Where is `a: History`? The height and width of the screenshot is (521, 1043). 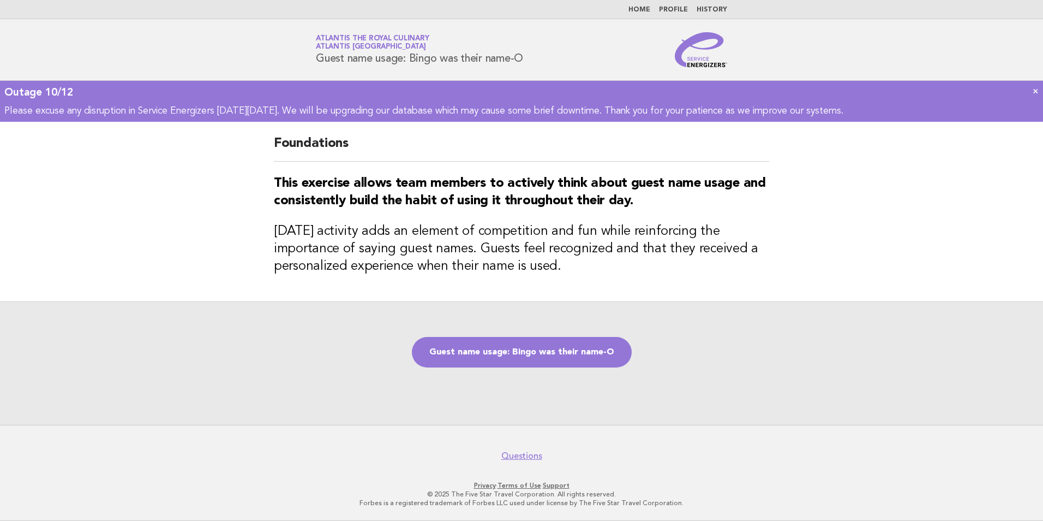
a: History is located at coordinates (712, 10).